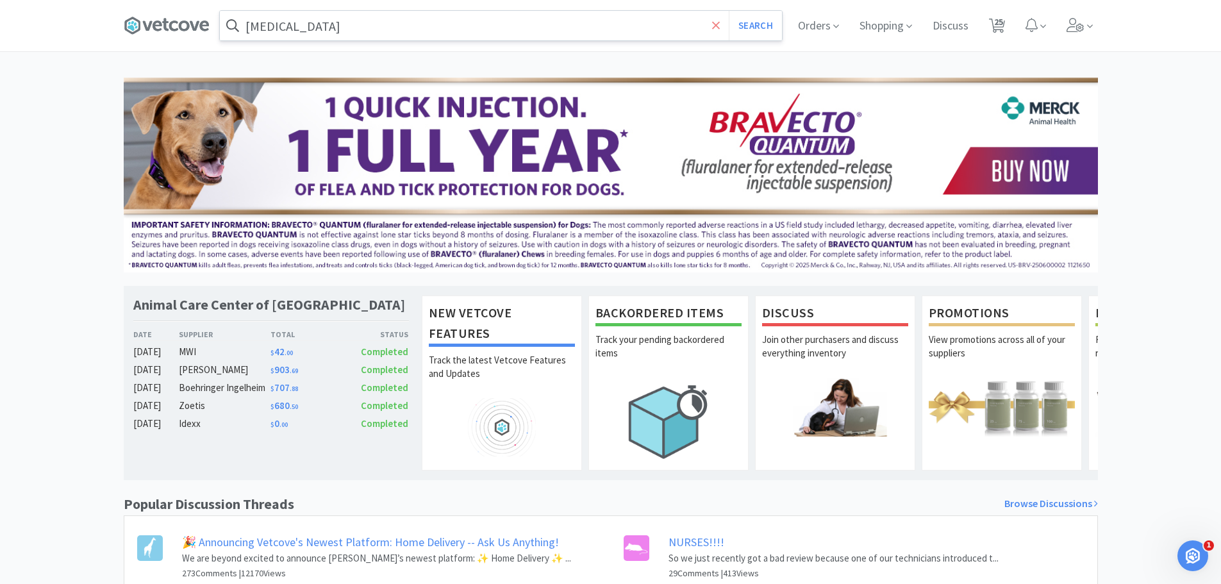 This screenshot has width=1221, height=584. I want to click on img: hero_feature_roadmap.png, so click(502, 427).